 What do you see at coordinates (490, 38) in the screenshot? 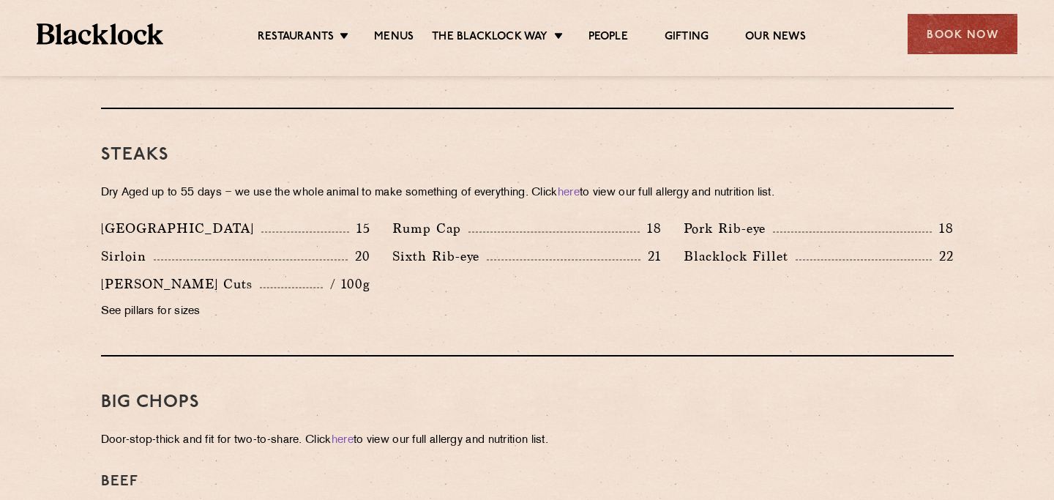
I see `a: The Blacklock Way` at bounding box center [490, 38].